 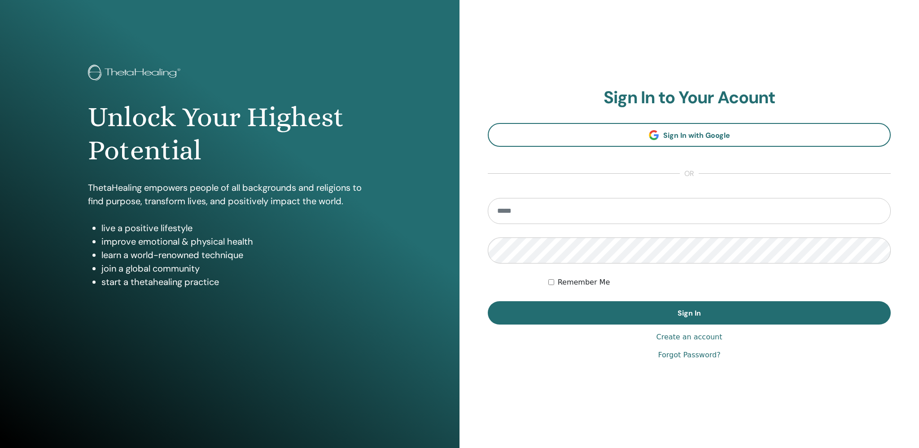 I want to click on label: Remember Me, so click(x=584, y=282).